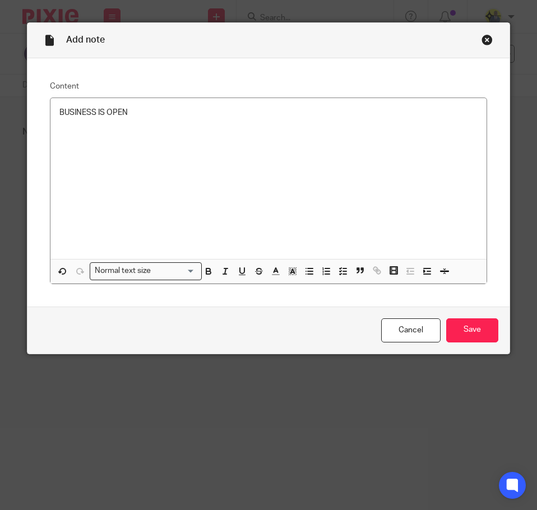 The height and width of the screenshot is (510, 537). What do you see at coordinates (269, 86) in the screenshot?
I see `label: Content` at bounding box center [269, 86].